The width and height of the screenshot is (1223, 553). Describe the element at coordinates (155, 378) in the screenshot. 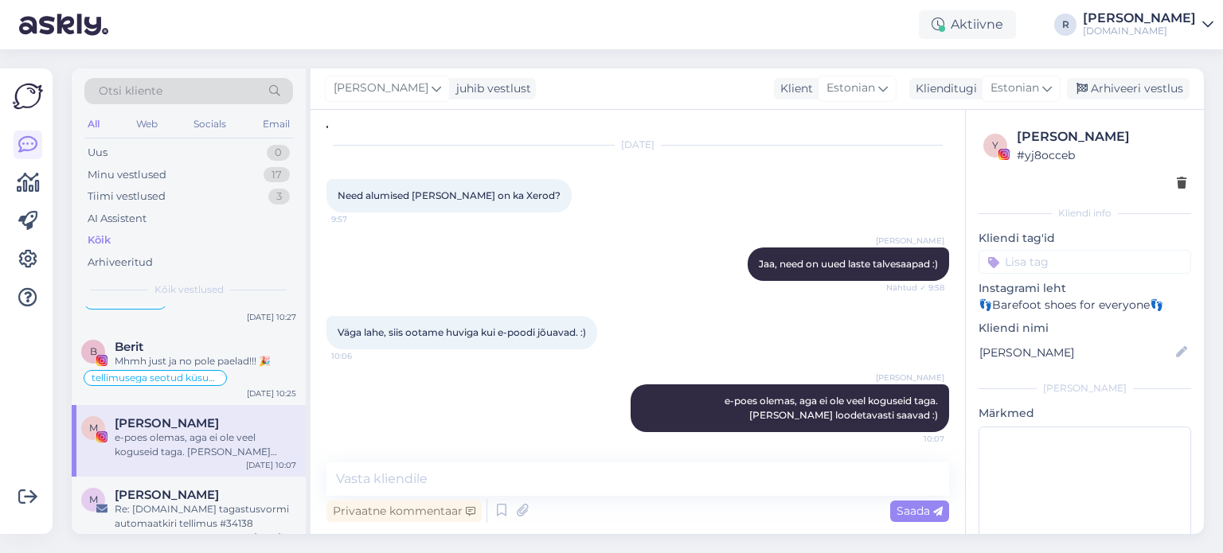

I see `span: tellimusega seotud küsumus` at that location.